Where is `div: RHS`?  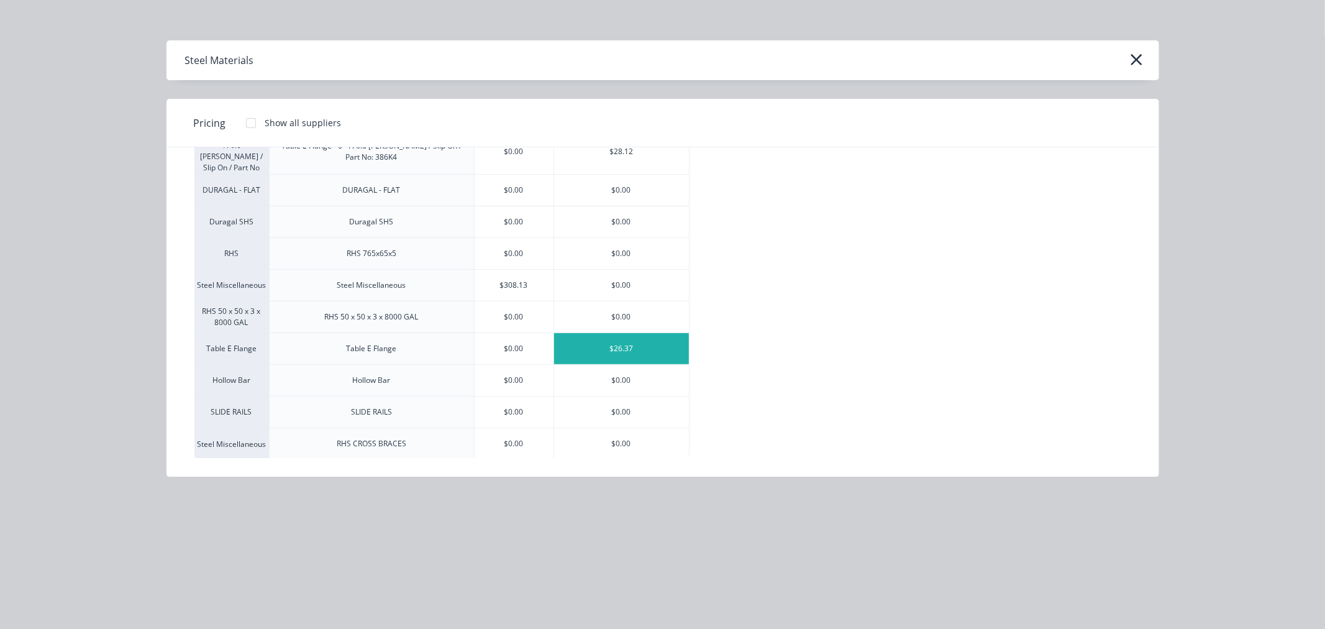 div: RHS is located at coordinates (232, 253).